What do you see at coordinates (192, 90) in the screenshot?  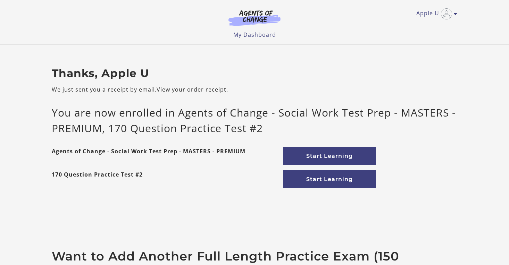 I see `a: View your order receipt.` at bounding box center [192, 90].